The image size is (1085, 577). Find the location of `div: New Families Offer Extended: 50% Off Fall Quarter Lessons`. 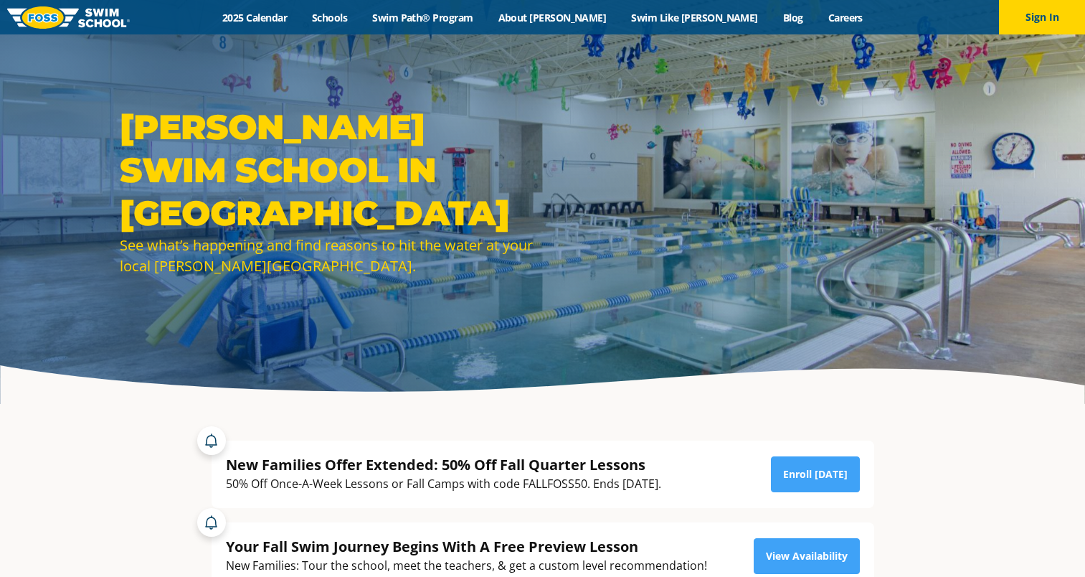

div: New Families Offer Extended: 50% Off Fall Quarter Lessons is located at coordinates (443, 464).